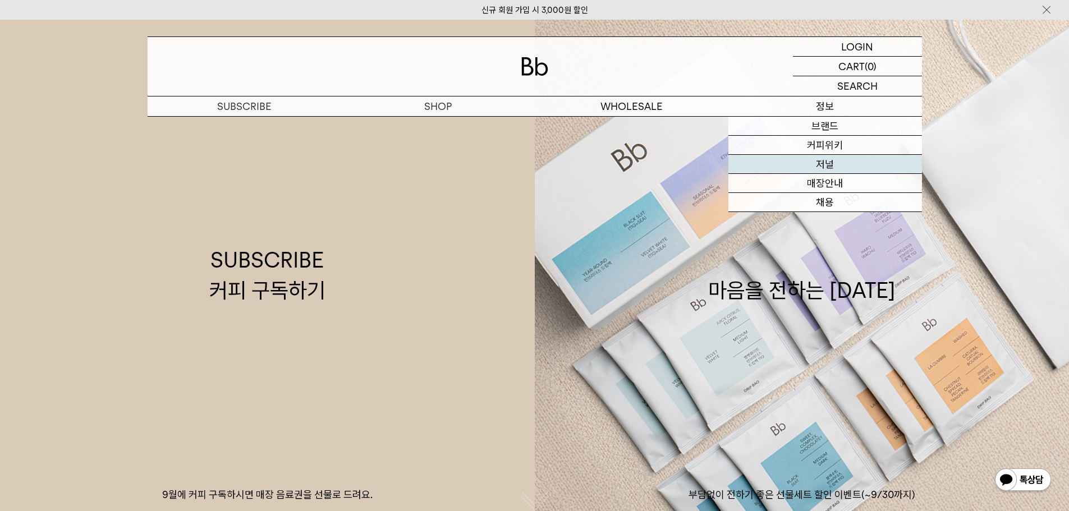 This screenshot has height=511, width=1069. I want to click on p: SUBSCRIBE, so click(244, 106).